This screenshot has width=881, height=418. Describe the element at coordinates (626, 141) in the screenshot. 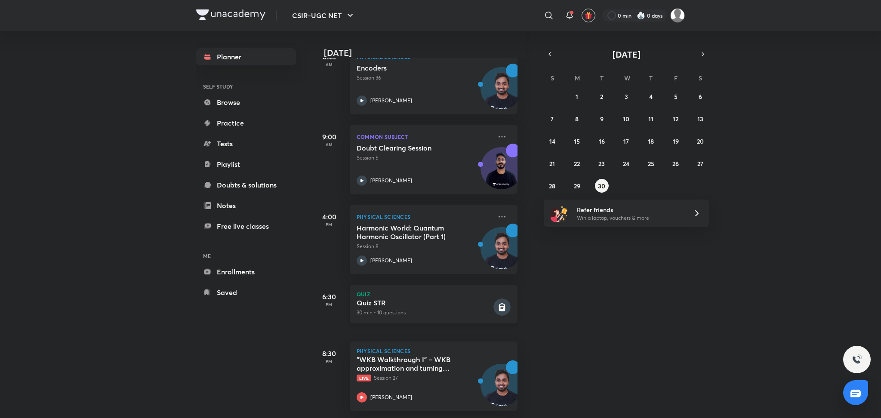

I see `button: September 17, 2025` at that location.